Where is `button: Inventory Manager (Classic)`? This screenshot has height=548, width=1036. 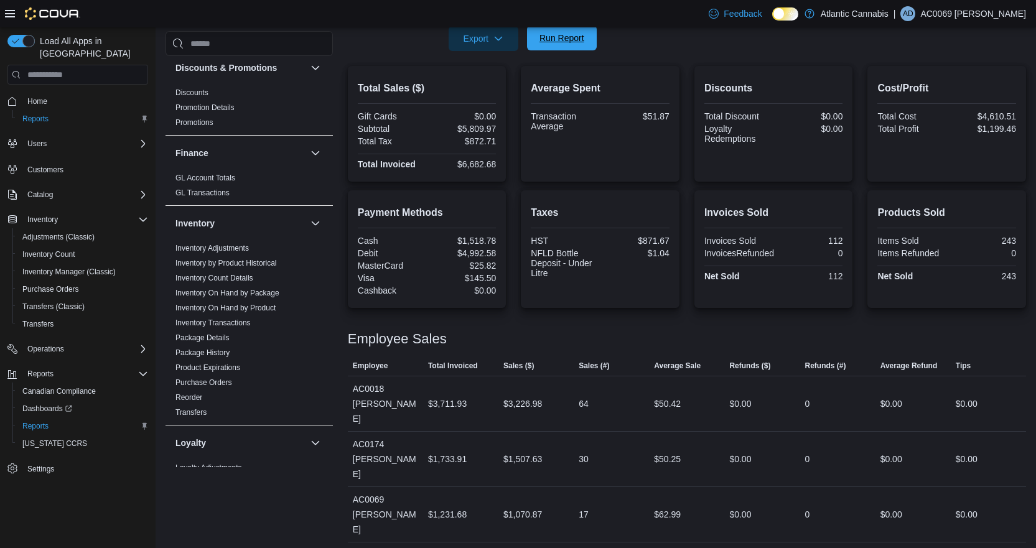
button: Inventory Manager (Classic) is located at coordinates (83, 272).